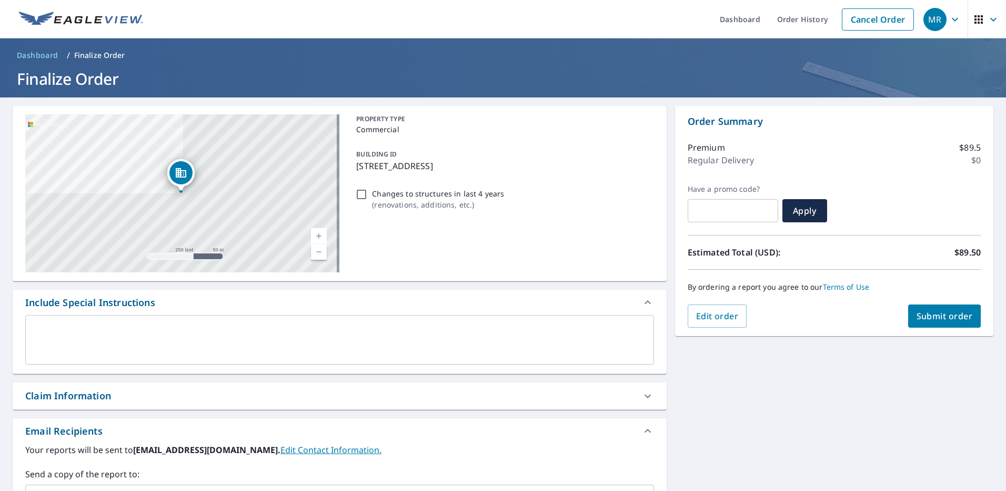 This screenshot has width=1006, height=491. What do you see at coordinates (878, 19) in the screenshot?
I see `a: Cancel Order` at bounding box center [878, 19].